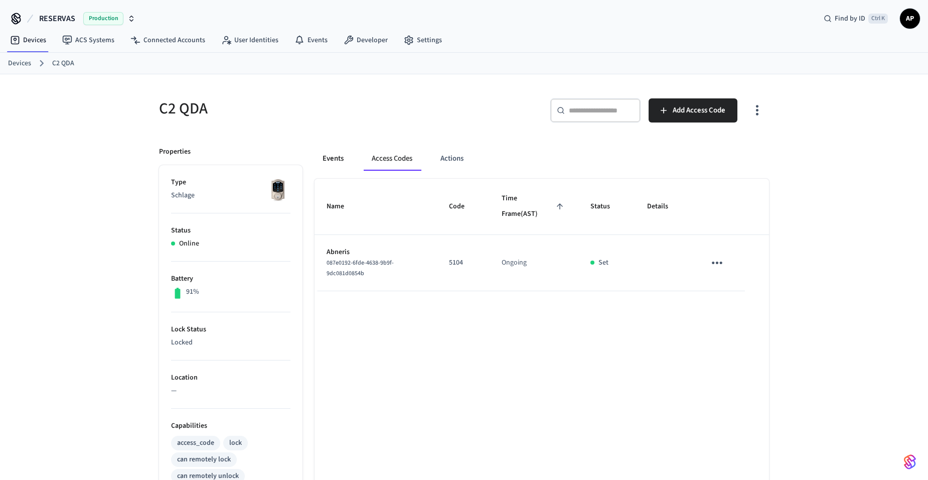  I want to click on p: 91%, so click(193, 291).